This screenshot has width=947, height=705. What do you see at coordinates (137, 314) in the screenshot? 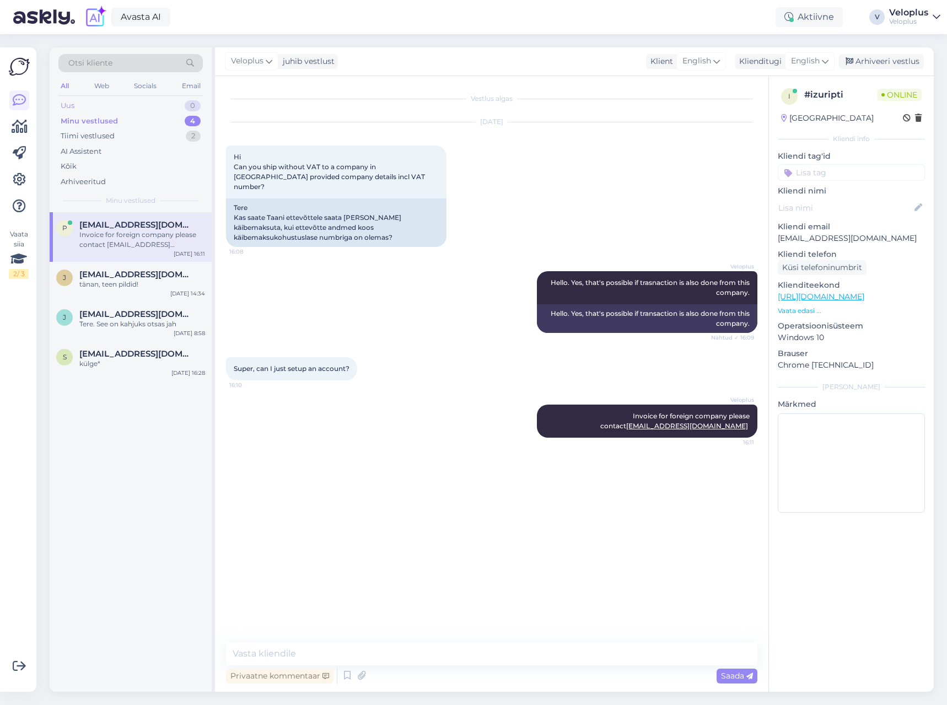
I see `span: jass.aksalu9@gmail.com` at bounding box center [137, 314].